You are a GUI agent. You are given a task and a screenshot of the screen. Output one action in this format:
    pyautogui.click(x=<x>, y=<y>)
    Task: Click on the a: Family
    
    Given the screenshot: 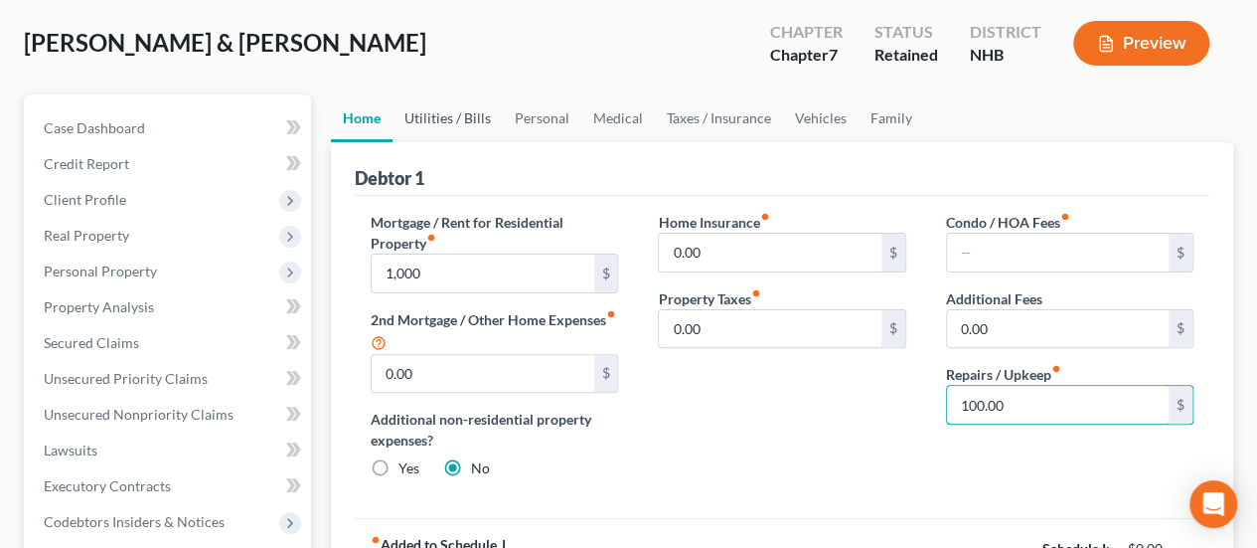 What is the action you would take?
    pyautogui.click(x=892, y=118)
    